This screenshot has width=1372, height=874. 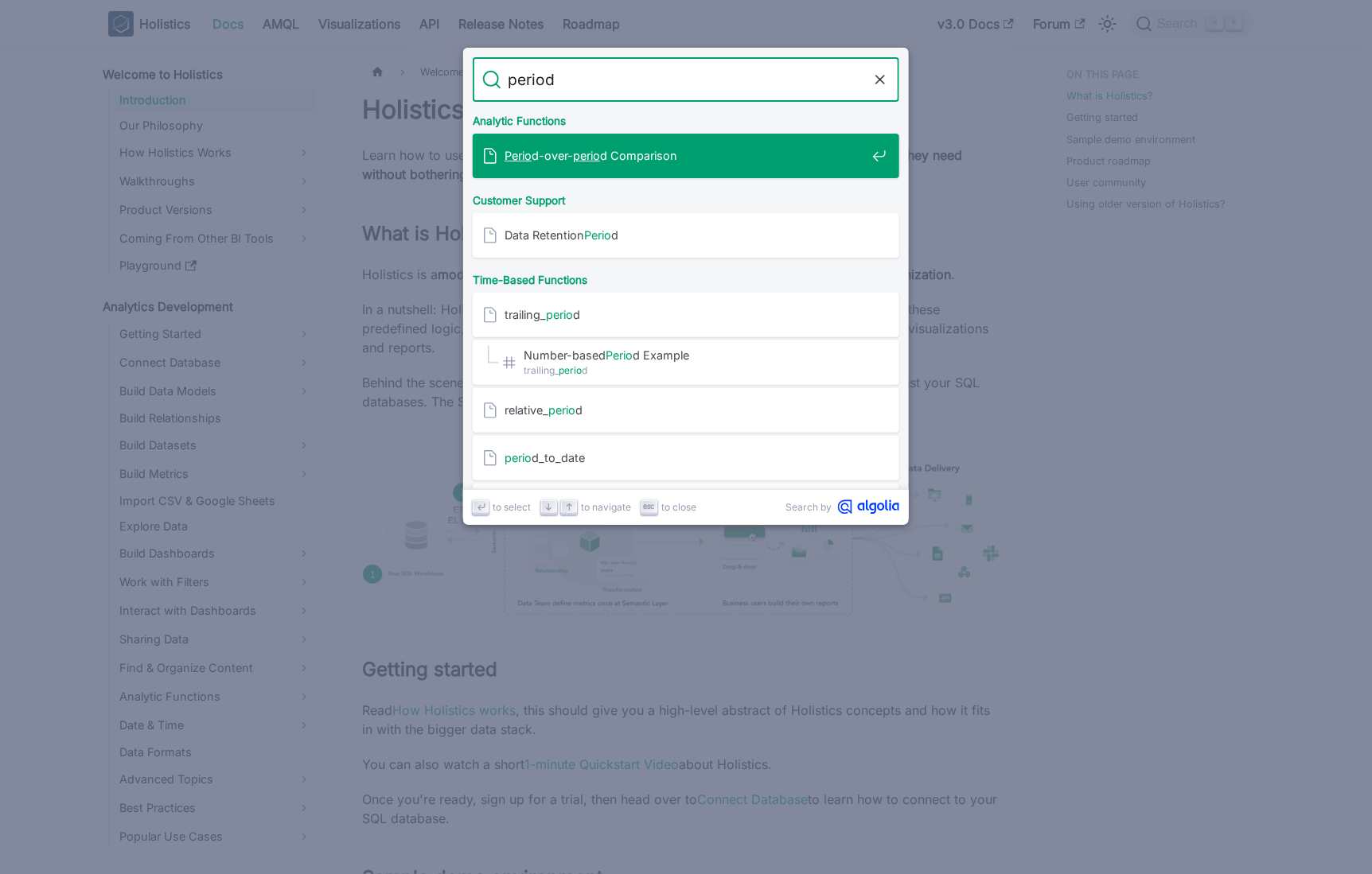 What do you see at coordinates (686, 410) in the screenshot?
I see `span: relative_ d` at bounding box center [686, 410].